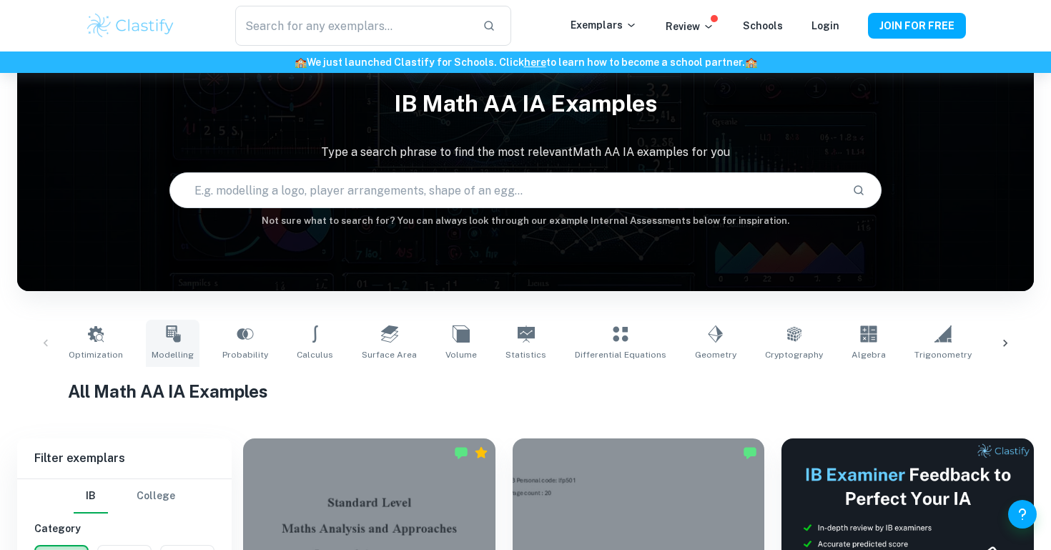  What do you see at coordinates (1022, 514) in the screenshot?
I see `button: Help and Feedback` at bounding box center [1022, 514].